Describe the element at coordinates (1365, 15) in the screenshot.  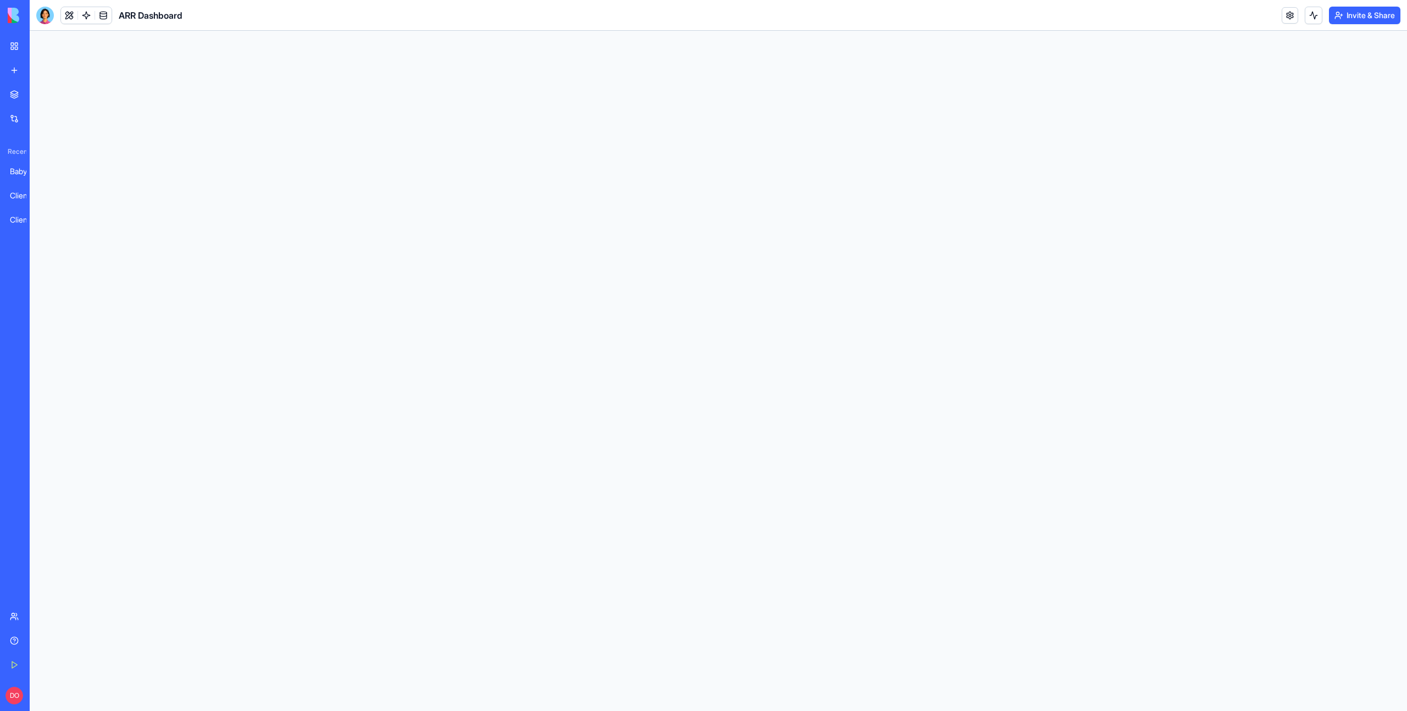
I see `button: Invite & Share` at that location.